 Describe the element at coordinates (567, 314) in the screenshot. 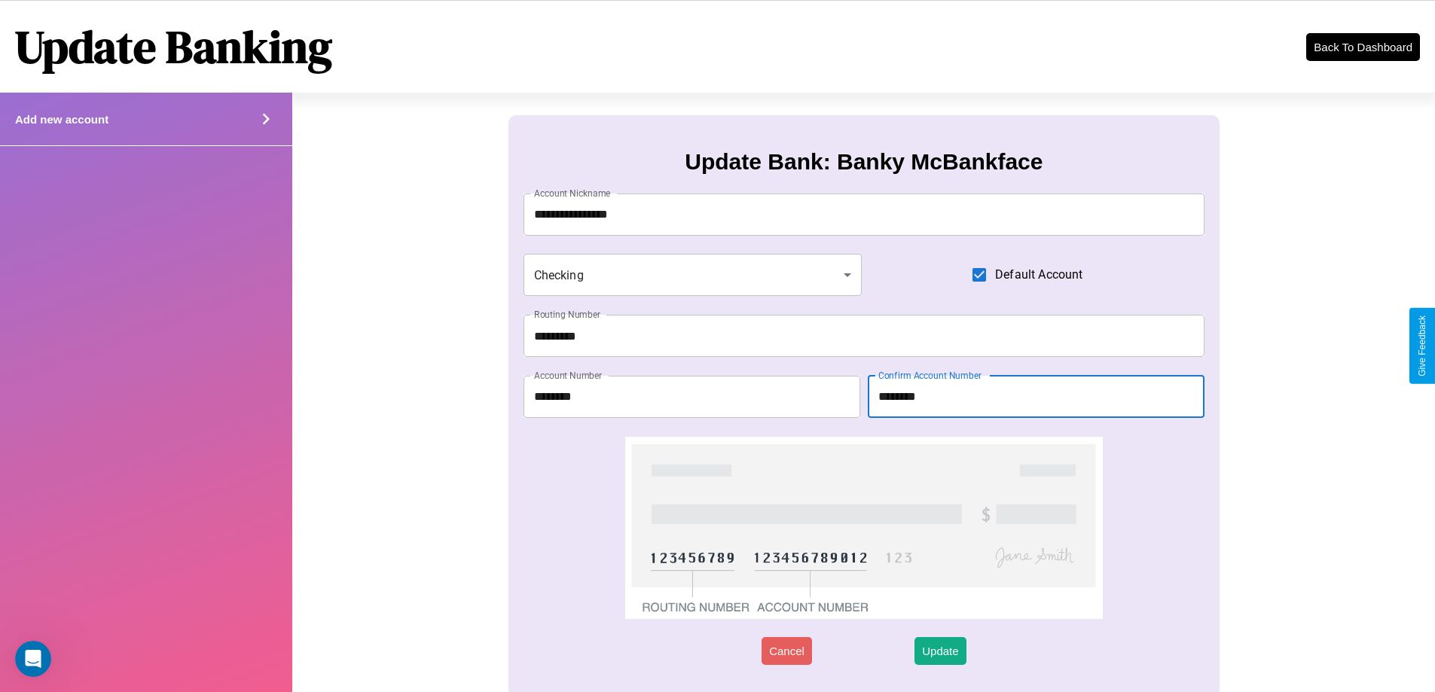

I see `label: Routing Number` at that location.